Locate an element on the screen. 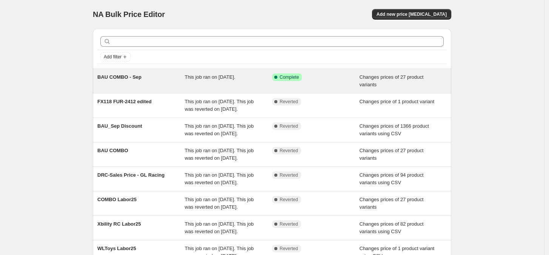 The height and width of the screenshot is (255, 549). span: Changes price of 1 product variant is located at coordinates (397, 101).